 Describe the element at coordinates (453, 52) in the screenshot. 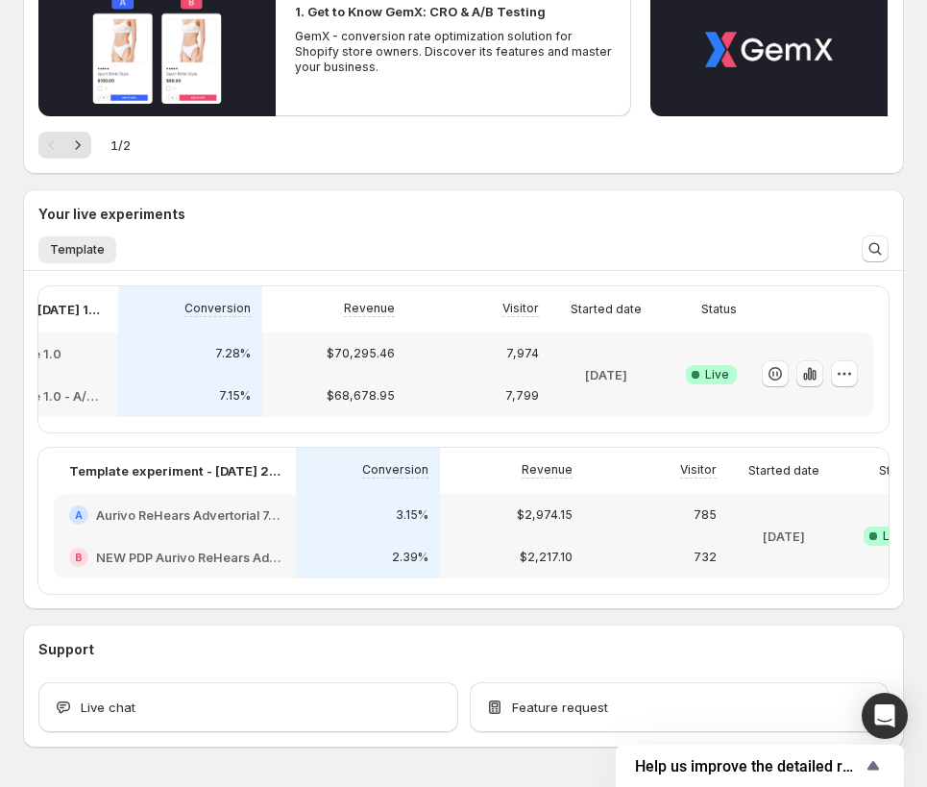

I see `p: GemX - conversion rate optimization solution for Shopify store owners. Discover its features and ...` at that location.